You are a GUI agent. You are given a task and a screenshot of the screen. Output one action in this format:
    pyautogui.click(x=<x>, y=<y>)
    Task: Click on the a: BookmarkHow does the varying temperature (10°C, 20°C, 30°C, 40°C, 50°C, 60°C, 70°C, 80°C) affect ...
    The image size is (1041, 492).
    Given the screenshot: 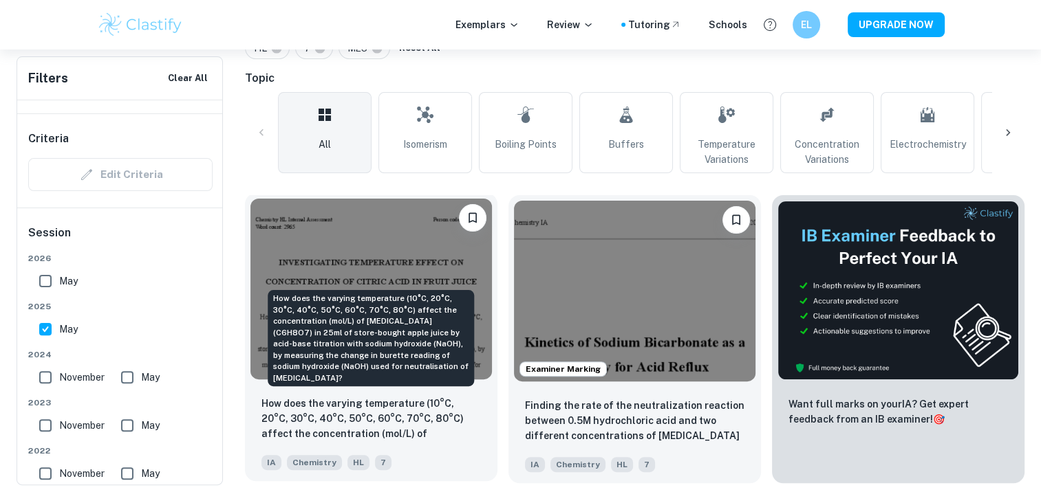 What is the action you would take?
    pyautogui.click(x=371, y=339)
    